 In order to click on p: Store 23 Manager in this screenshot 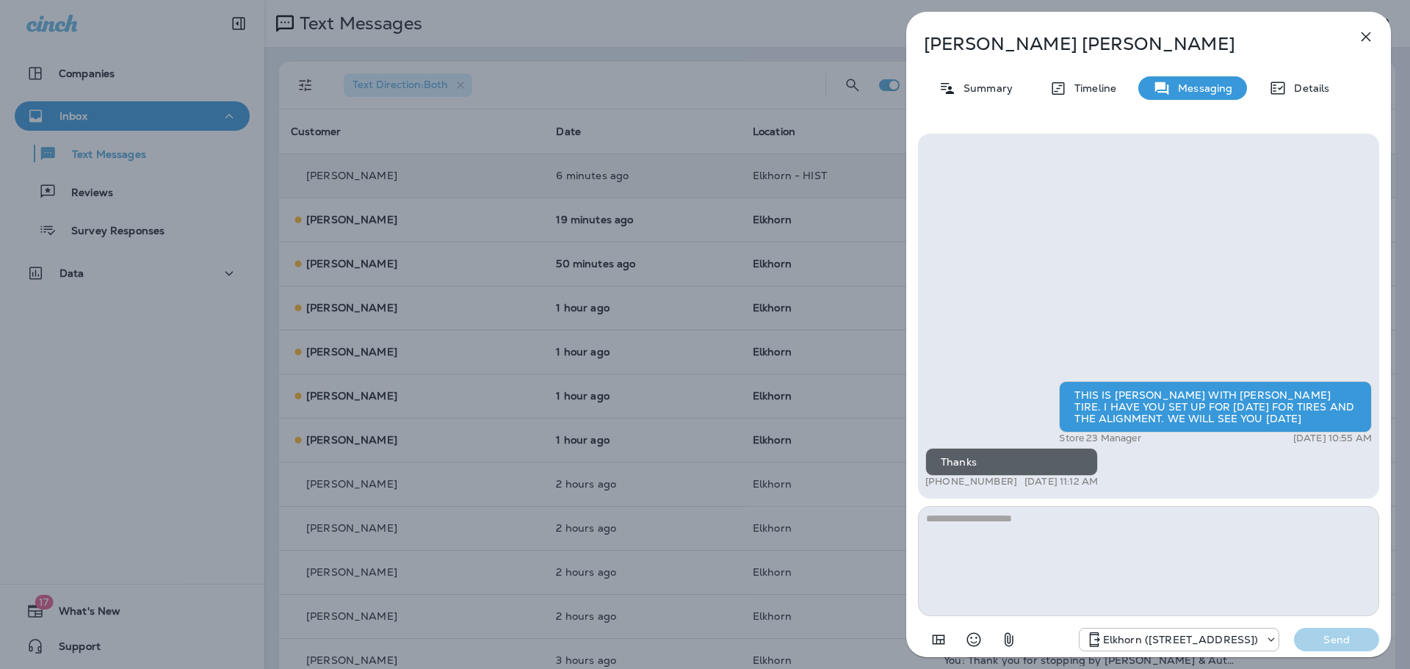, I will do `click(1099, 438)`.